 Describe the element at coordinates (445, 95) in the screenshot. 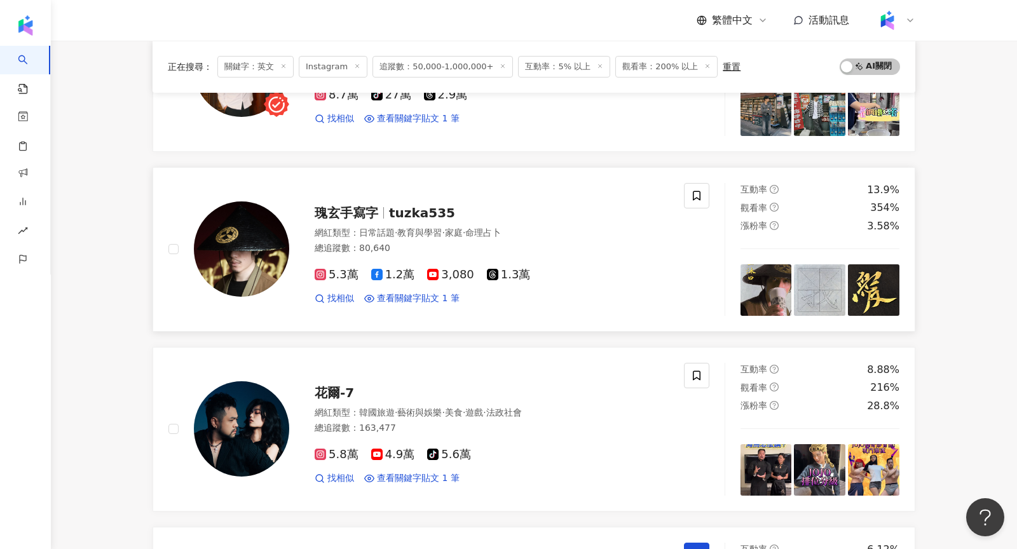

I see `span: 2.9萬` at that location.